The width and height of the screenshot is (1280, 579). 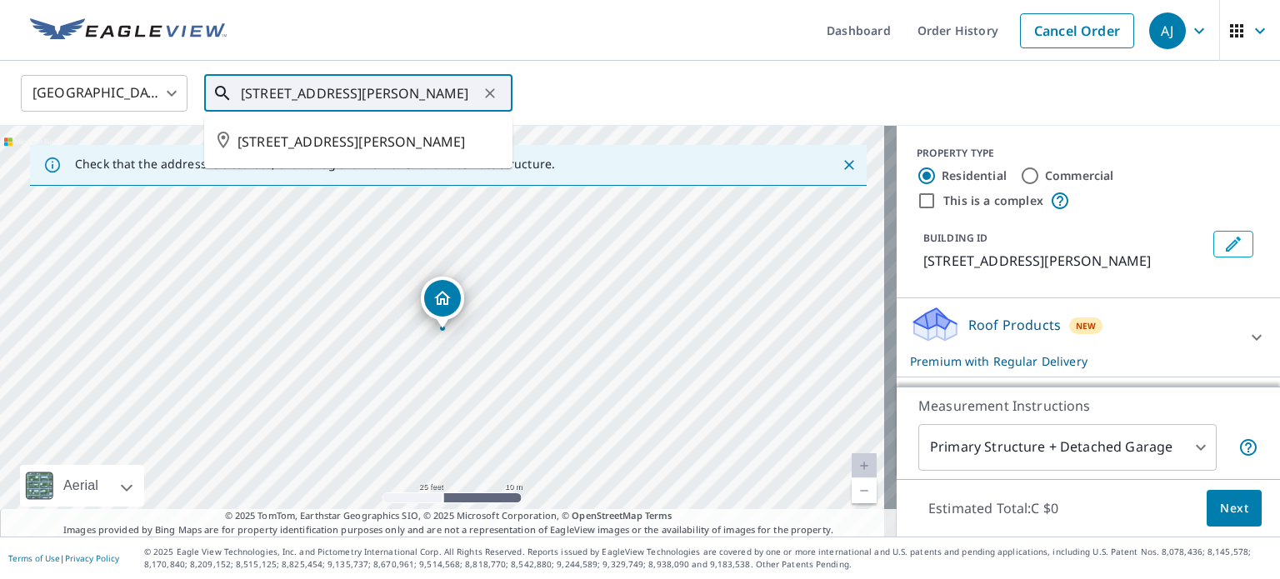 I want to click on label: Commercial, so click(x=1079, y=176).